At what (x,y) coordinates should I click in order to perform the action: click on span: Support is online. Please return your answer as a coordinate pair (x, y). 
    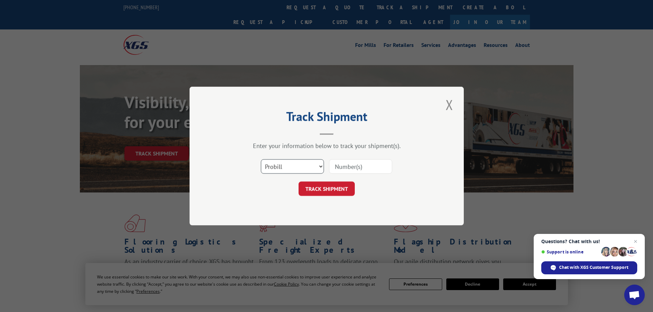
    Looking at the image, I should click on (570, 252).